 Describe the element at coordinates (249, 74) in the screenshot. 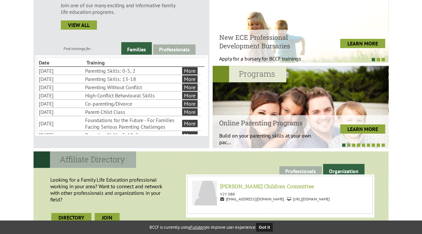

I see `h2: Programs` at that location.